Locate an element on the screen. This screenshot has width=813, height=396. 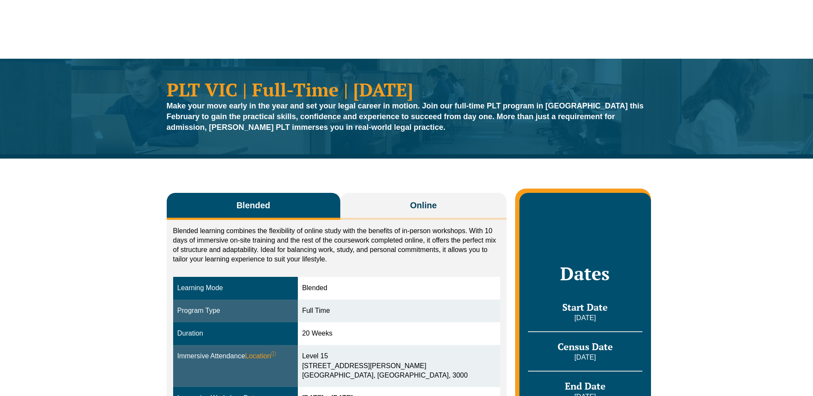
span: Location is located at coordinates (261, 356).